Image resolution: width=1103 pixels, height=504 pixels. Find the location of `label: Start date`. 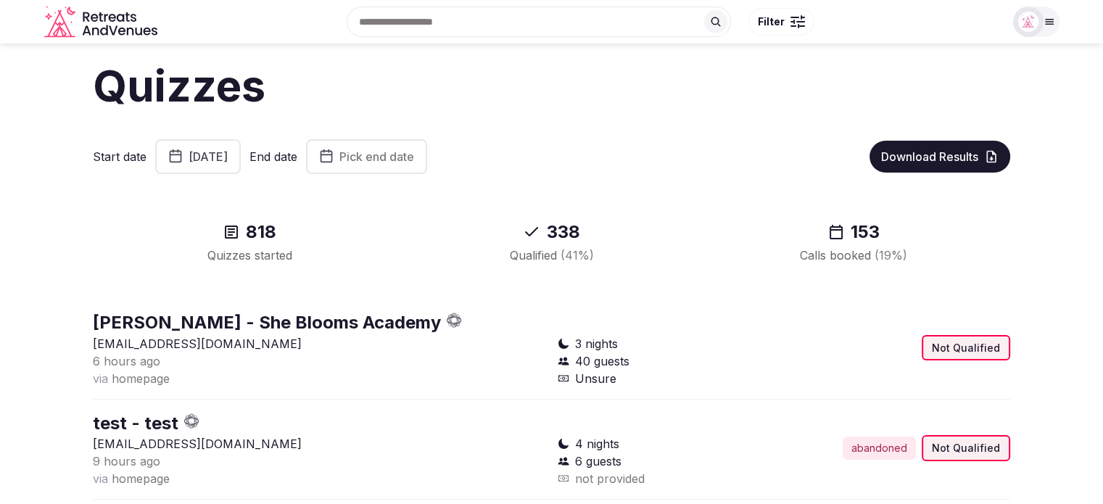

label: Start date is located at coordinates (120, 157).